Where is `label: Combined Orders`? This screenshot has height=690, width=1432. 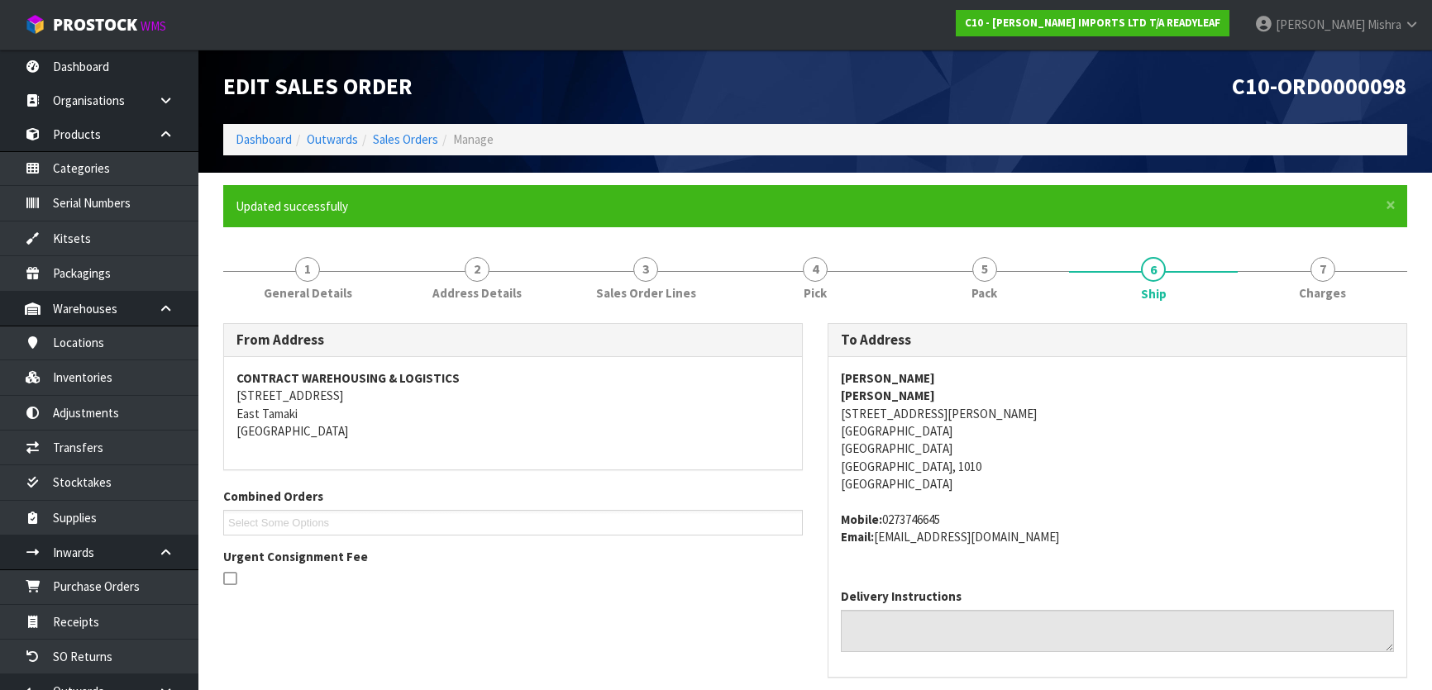
label: Combined Orders is located at coordinates (273, 496).